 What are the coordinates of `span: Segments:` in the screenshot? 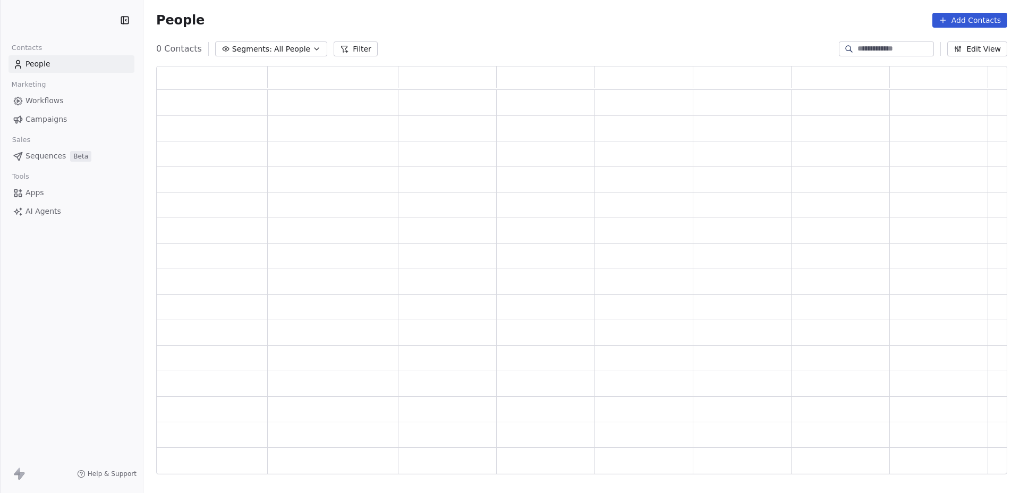 It's located at (252, 49).